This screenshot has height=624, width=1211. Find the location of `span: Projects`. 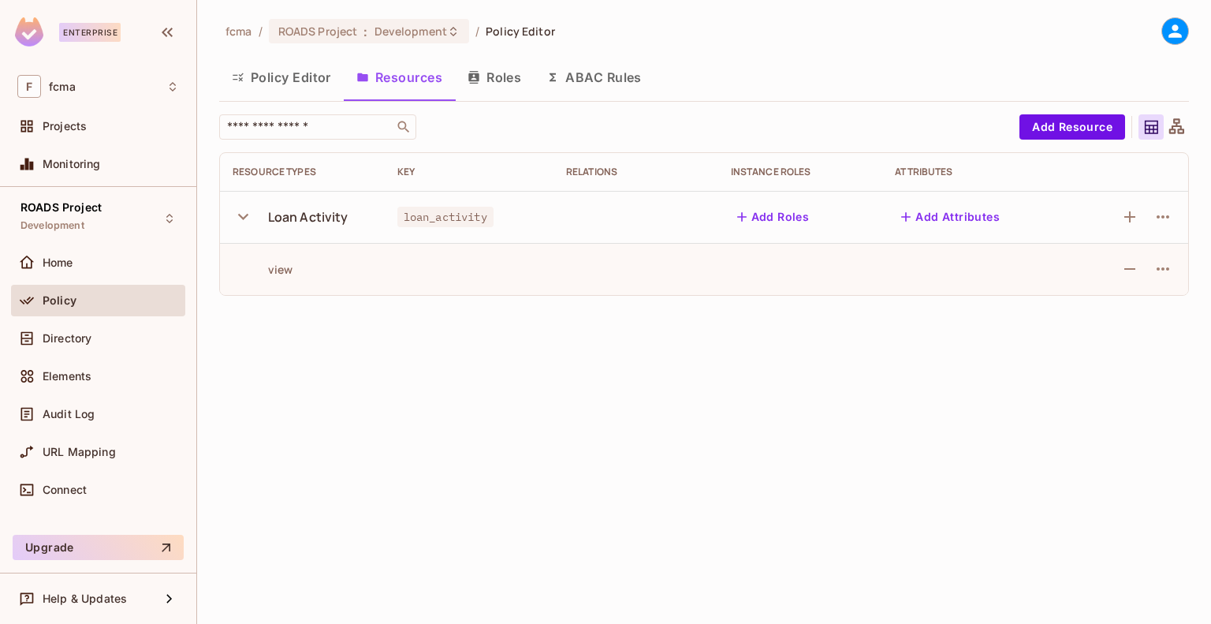

span: Projects is located at coordinates (65, 126).